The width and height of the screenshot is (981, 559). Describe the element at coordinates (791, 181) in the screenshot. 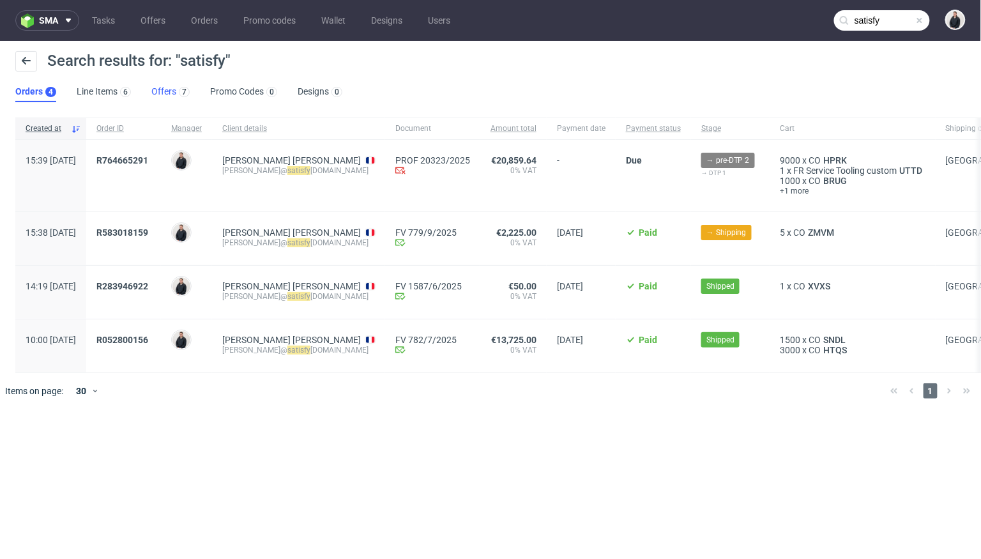

I see `span: 1000` at that location.